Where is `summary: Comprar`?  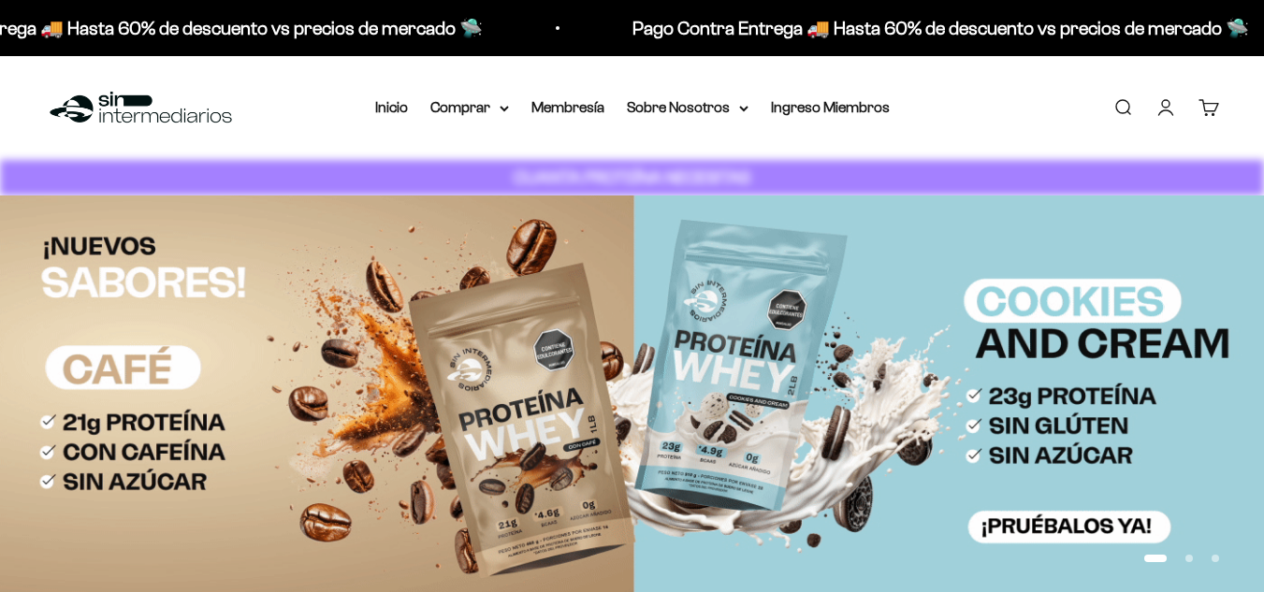 summary: Comprar is located at coordinates (470, 108).